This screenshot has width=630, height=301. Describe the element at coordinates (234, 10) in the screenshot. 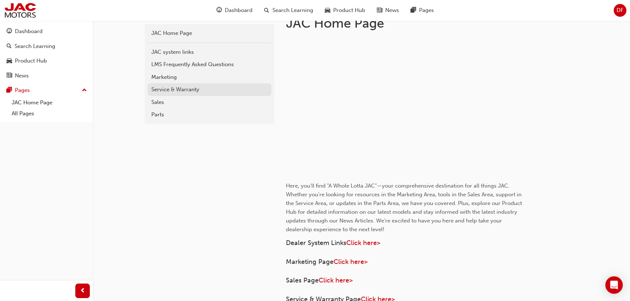

I see `a: guage-iconDashboard` at that location.